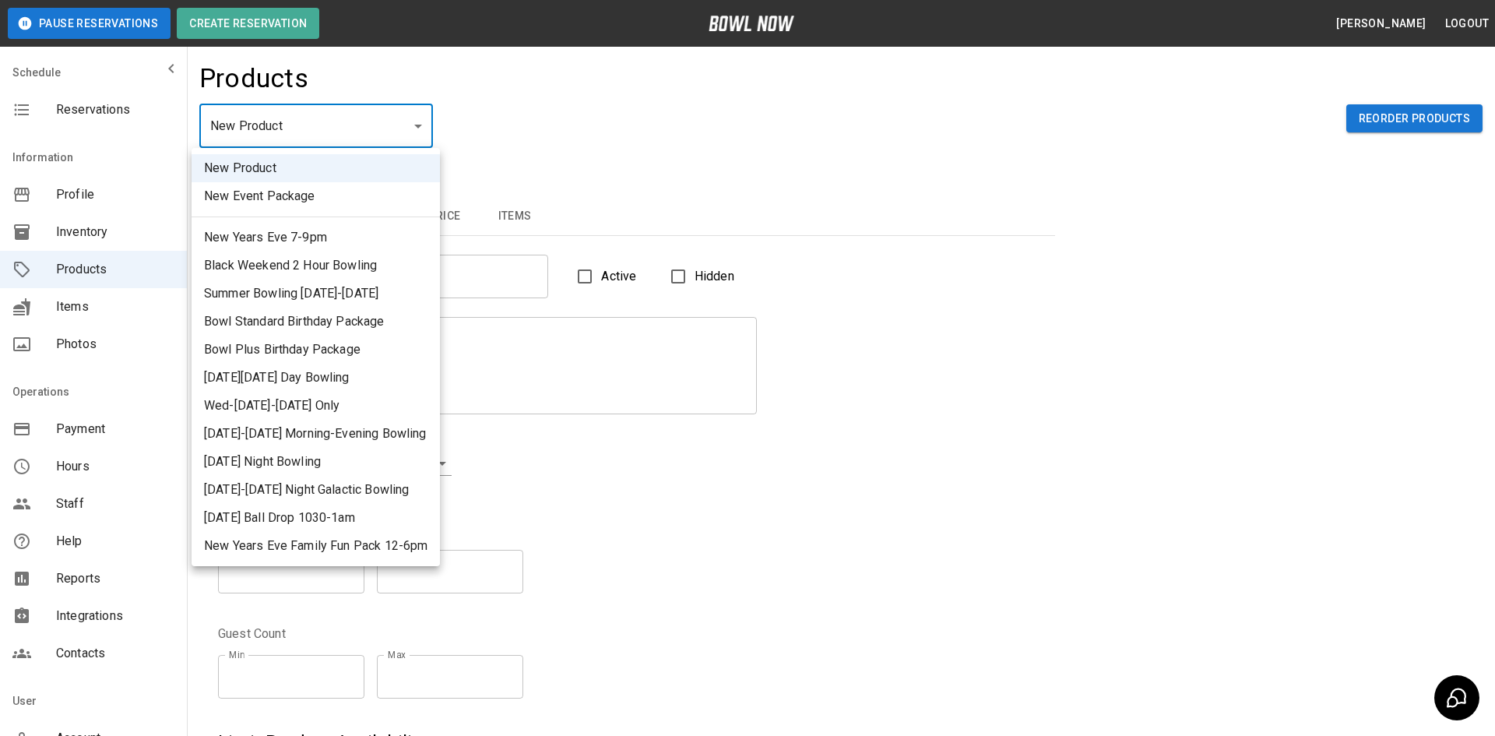 The image size is (1495, 736). Describe the element at coordinates (315, 196) in the screenshot. I see `li: New Event Package` at that location.